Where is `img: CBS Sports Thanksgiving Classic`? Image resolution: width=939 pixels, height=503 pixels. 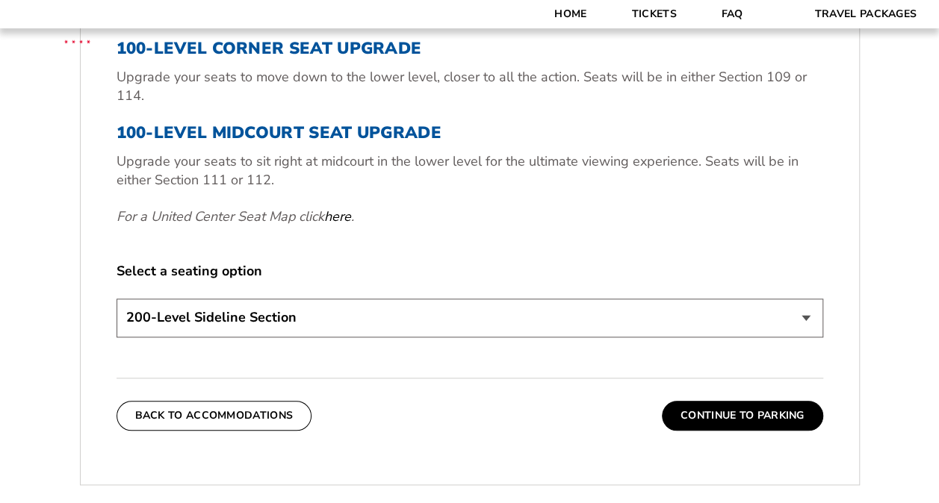
img: CBS Sports Thanksgiving Classic is located at coordinates (77, 40).